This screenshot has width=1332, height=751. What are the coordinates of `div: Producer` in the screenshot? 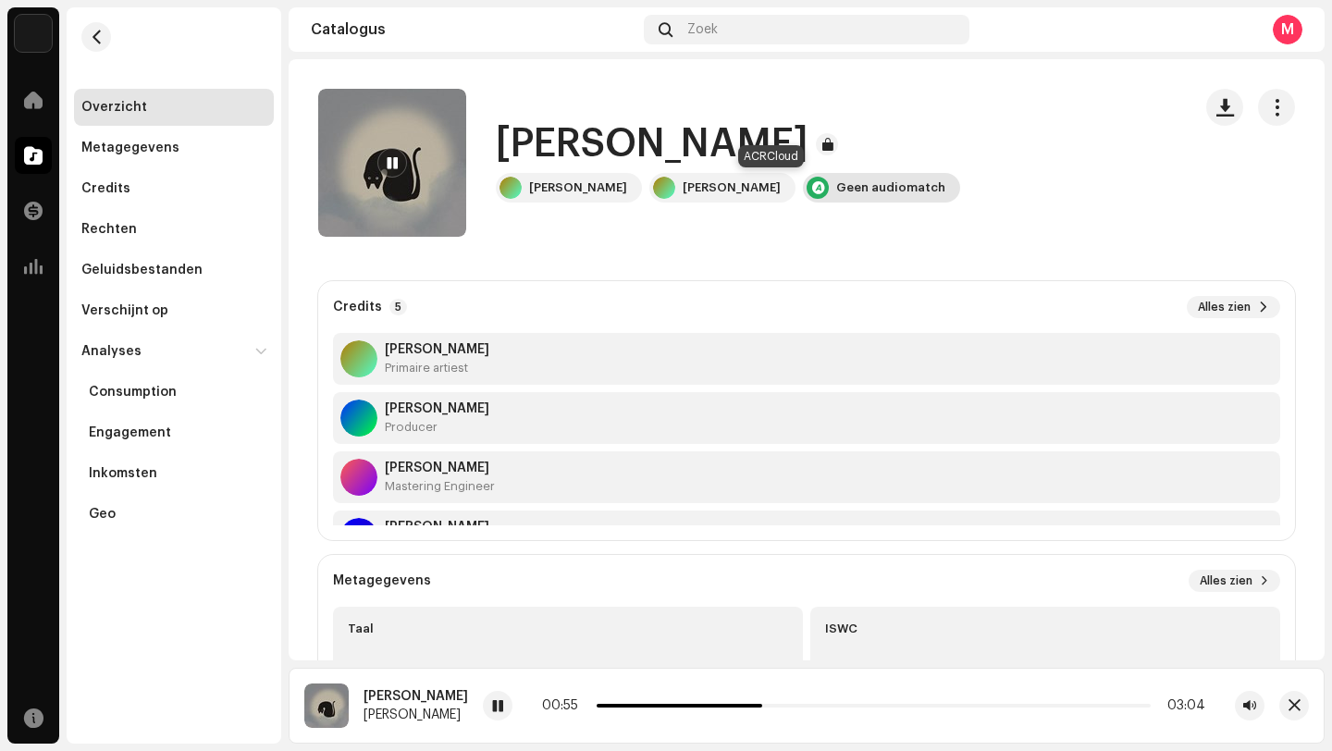 It's located at (437, 427).